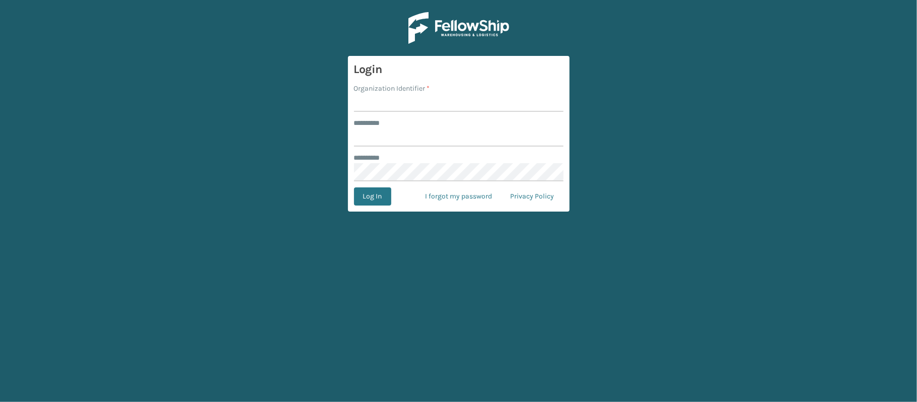 This screenshot has height=402, width=917. What do you see at coordinates (373, 196) in the screenshot?
I see `button: Log In` at bounding box center [373, 196].